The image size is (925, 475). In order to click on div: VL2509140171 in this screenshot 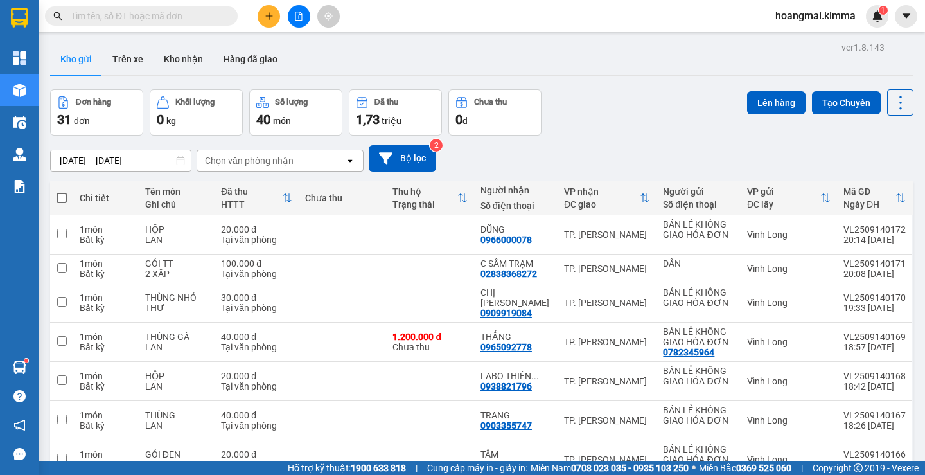, I will do `click(874, 263)`.